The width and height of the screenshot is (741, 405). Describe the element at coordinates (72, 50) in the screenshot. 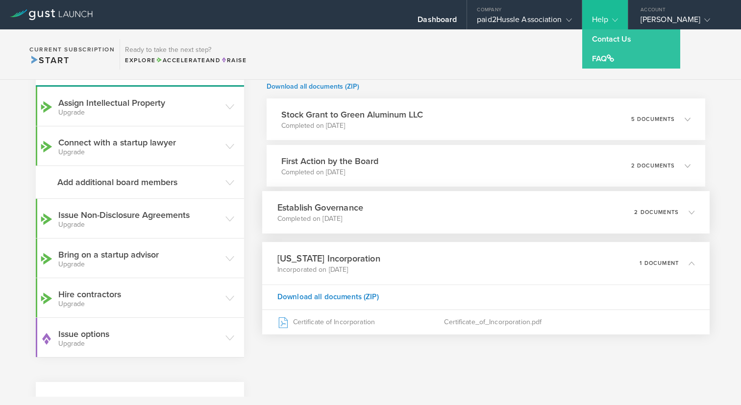

I see `h2: Current Subscription` at that location.